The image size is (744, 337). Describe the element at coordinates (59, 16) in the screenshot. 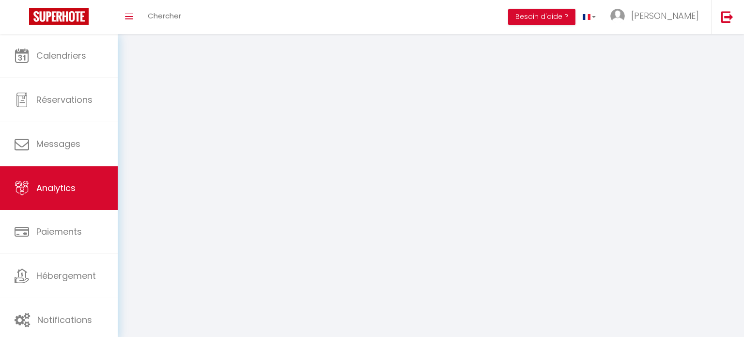

I see `img: Super Booking` at that location.